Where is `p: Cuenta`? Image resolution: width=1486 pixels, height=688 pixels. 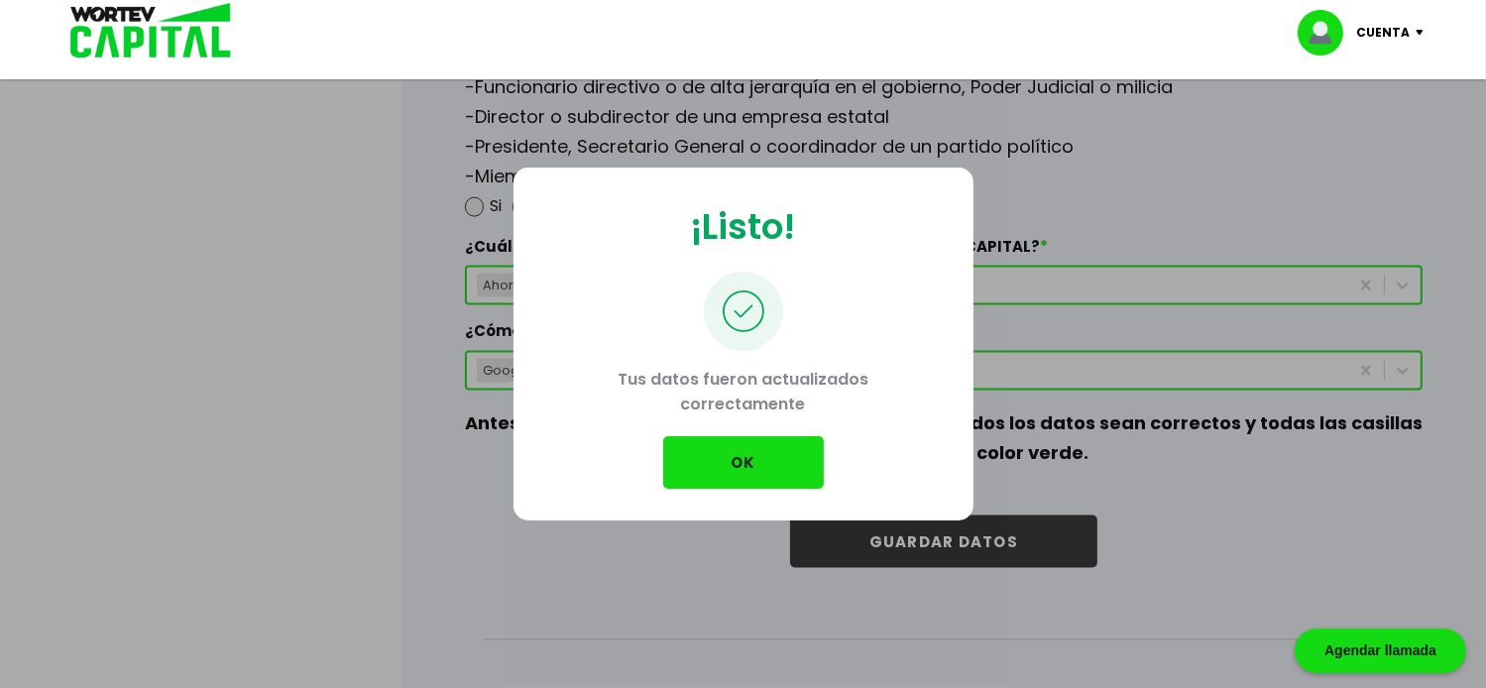
p: Cuenta is located at coordinates (1384, 33).